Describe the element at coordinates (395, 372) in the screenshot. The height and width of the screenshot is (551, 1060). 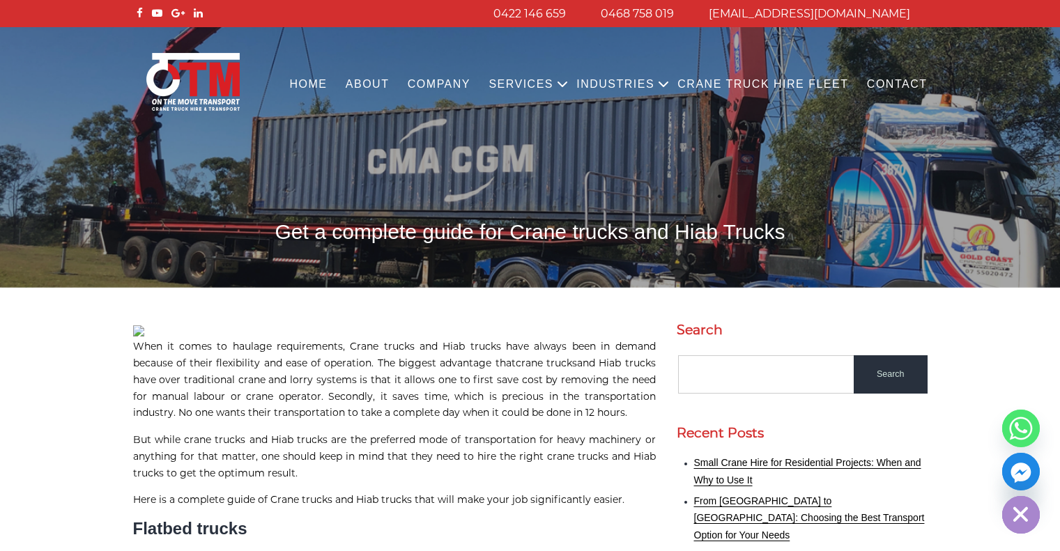
I see `p: When it comes to haulage requirements, Crane trucks and Hiab trucks have always been in demand be...` at that location.